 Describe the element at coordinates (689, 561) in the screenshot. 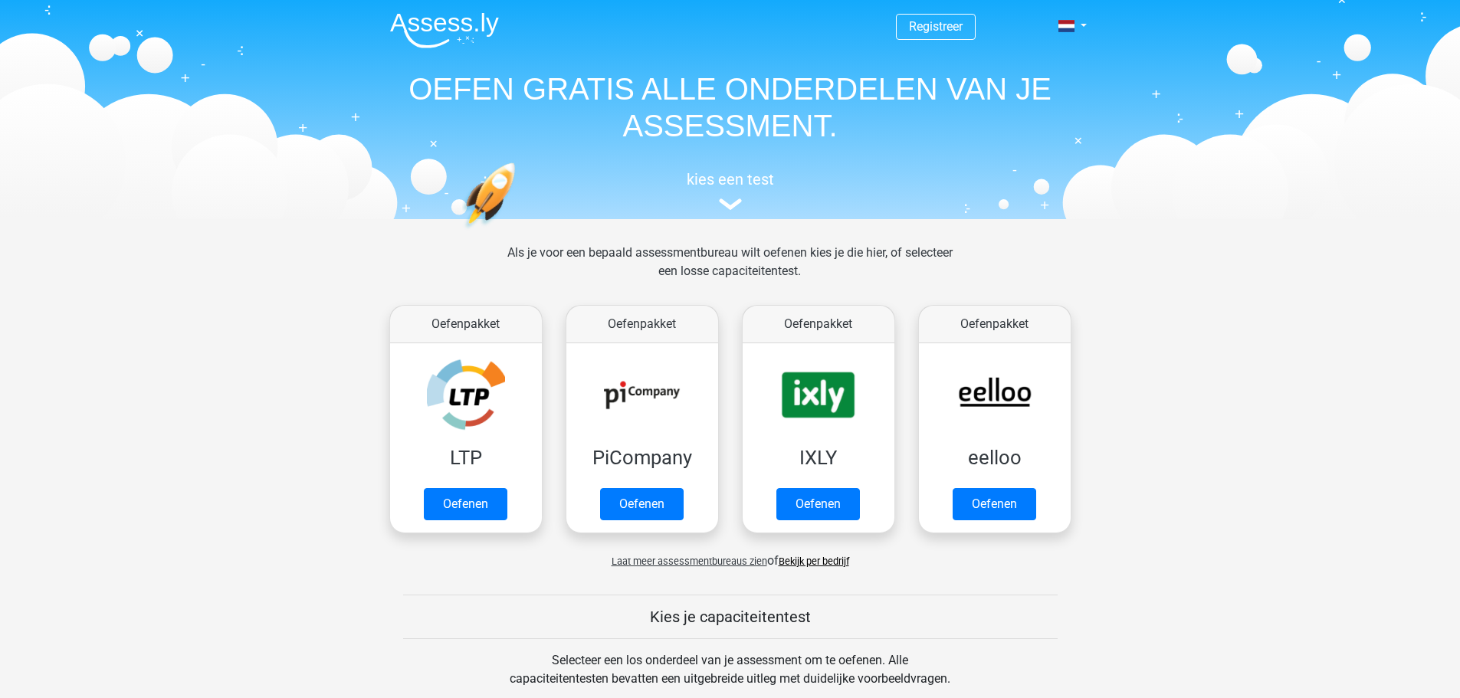

I see `span: Laat meer assessmentbureaus zien` at that location.